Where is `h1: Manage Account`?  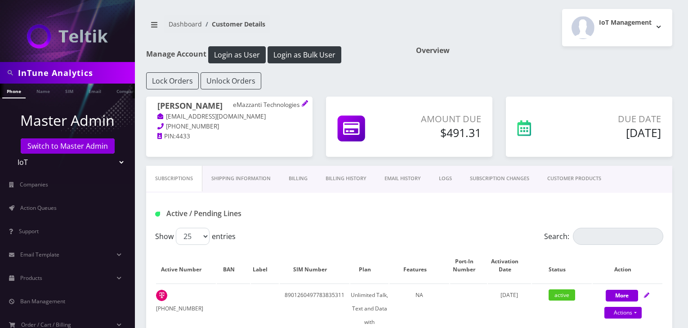 h1: Manage Account is located at coordinates (274, 55).